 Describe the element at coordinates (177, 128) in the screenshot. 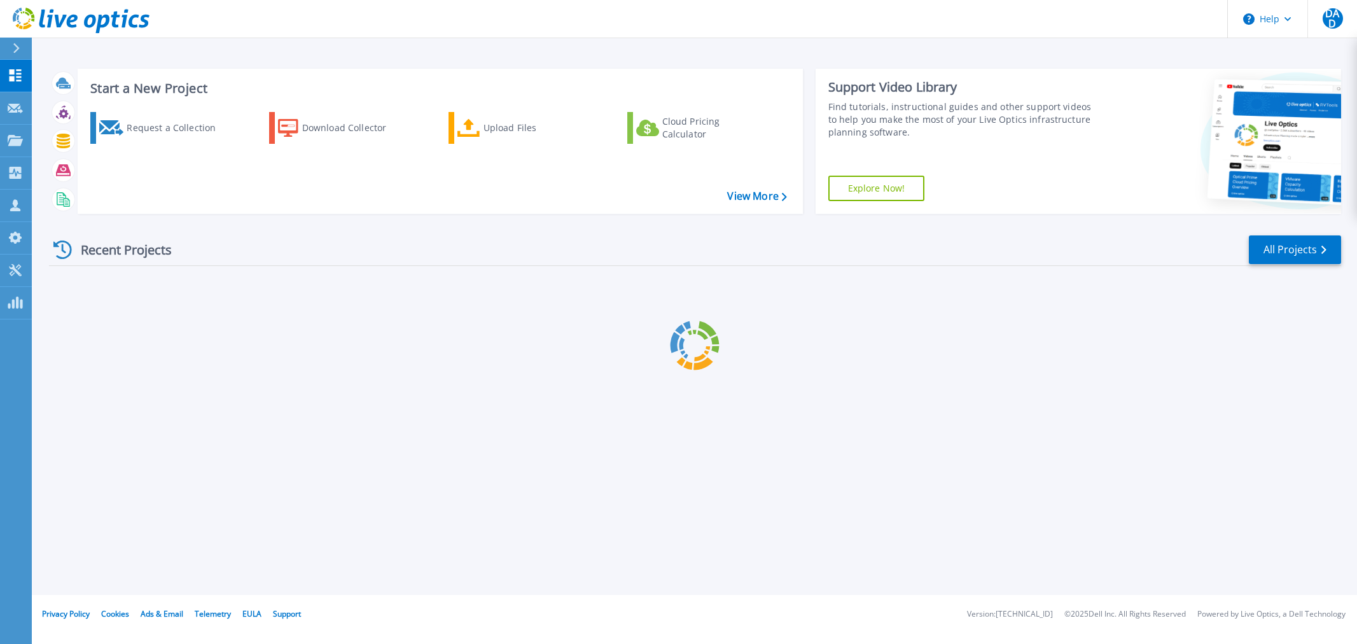

I see `div: Request a Collection` at that location.